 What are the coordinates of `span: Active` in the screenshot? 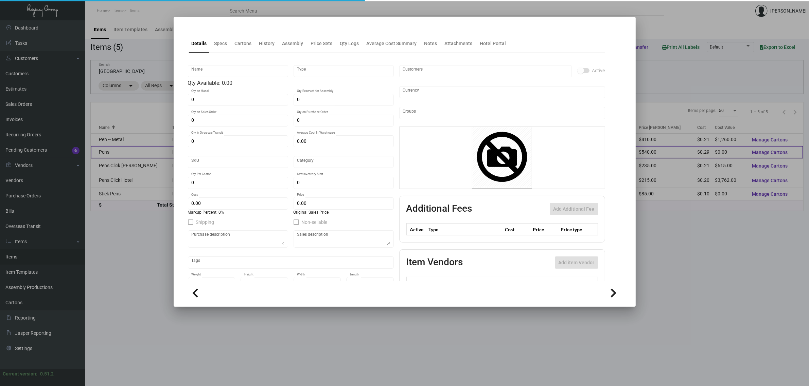 It's located at (598, 71).